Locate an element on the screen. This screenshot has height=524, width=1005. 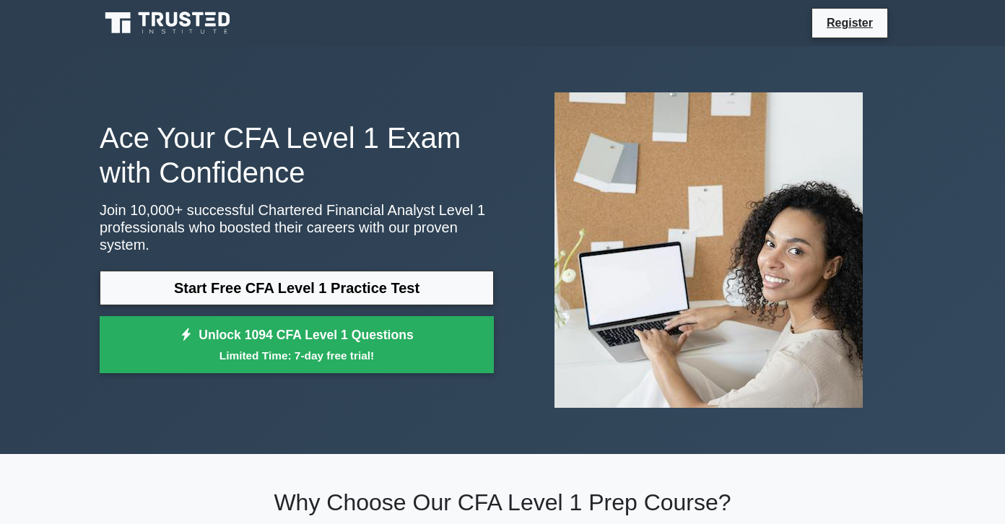
small: Limited Time: 7-day free trial! is located at coordinates (297, 355).